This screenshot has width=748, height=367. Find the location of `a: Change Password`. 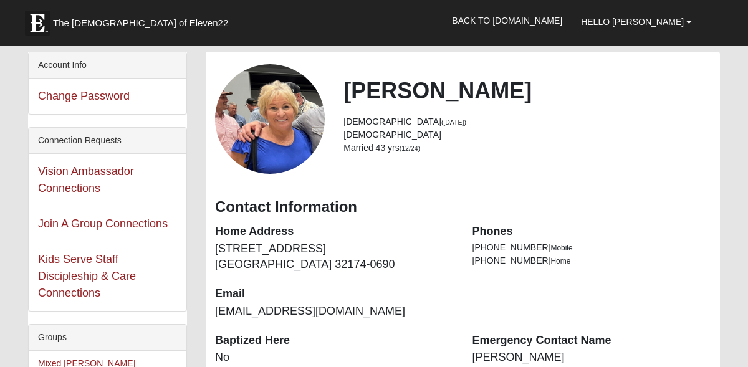

a: Change Password is located at coordinates (84, 96).